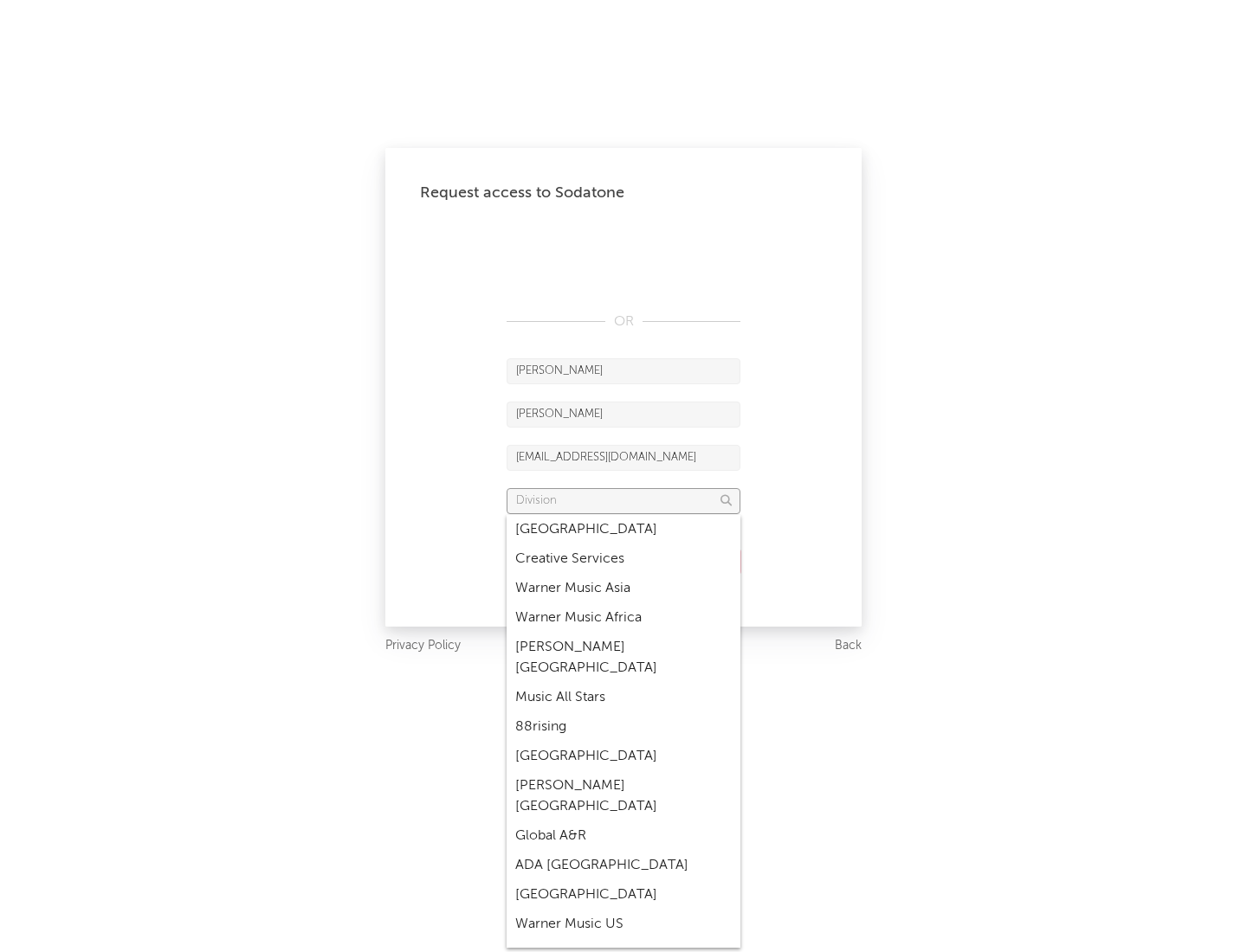 This screenshot has height=952, width=1247. What do you see at coordinates (624, 458) in the screenshot?
I see `input: Email` at bounding box center [624, 458].